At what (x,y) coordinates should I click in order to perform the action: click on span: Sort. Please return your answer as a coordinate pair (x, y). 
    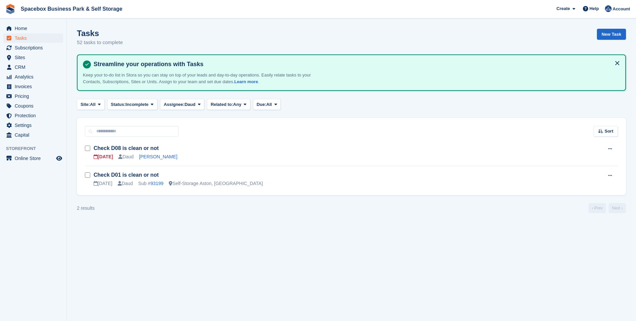
    Looking at the image, I should click on (609, 131).